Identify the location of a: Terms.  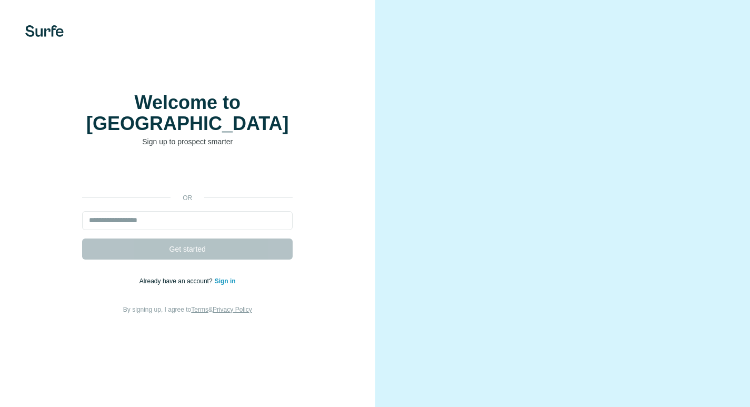
(199, 309).